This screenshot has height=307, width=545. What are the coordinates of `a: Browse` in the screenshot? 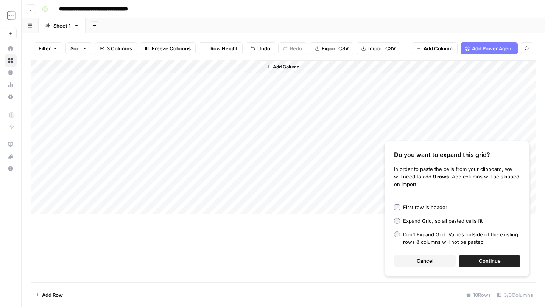 It's located at (11, 61).